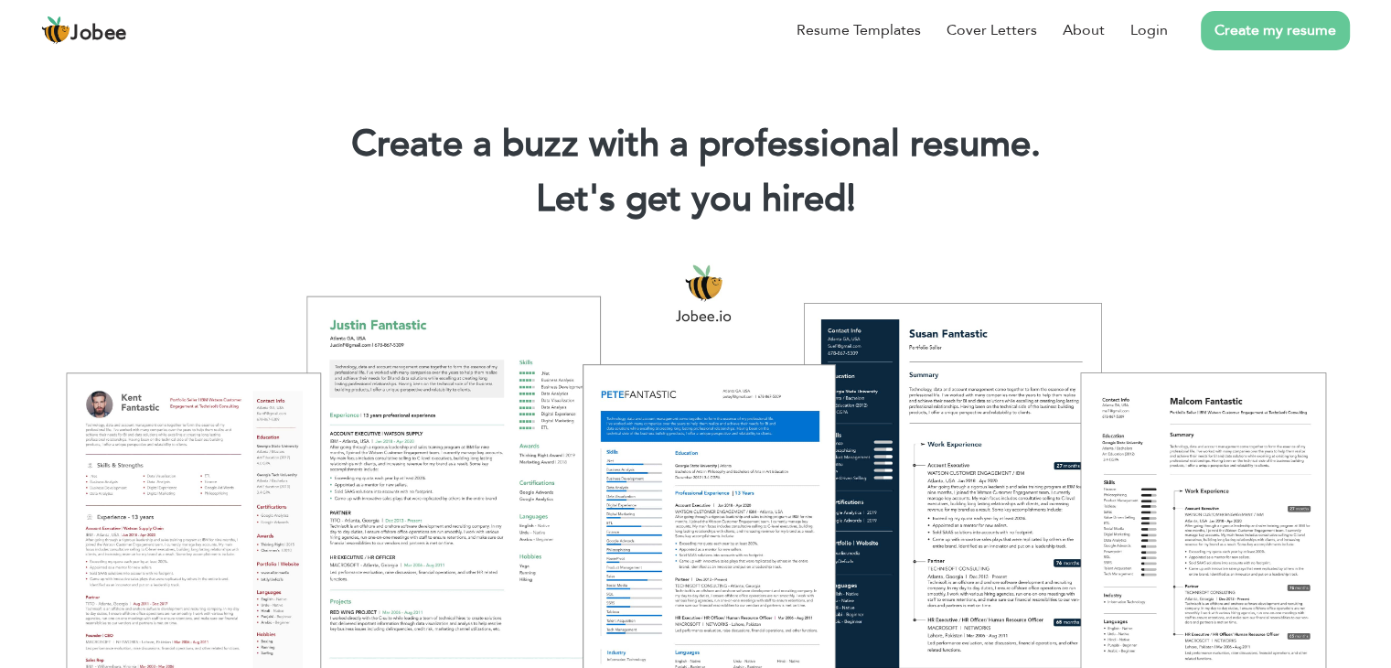 The height and width of the screenshot is (668, 1391). Describe the element at coordinates (99, 34) in the screenshot. I see `span: Jobee` at that location.